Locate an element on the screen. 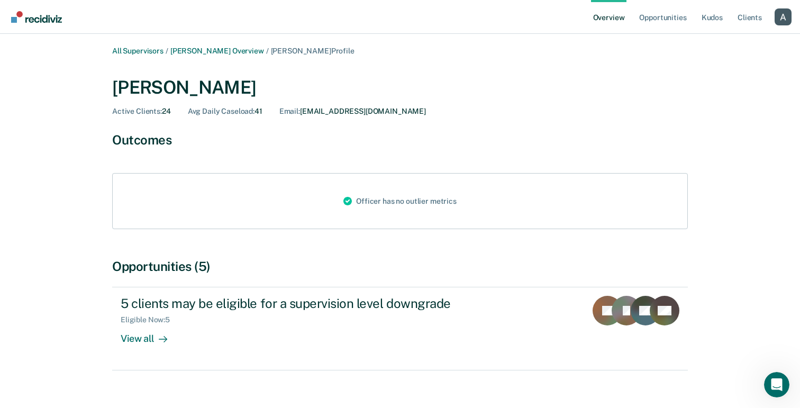 This screenshot has width=800, height=408. div: Officer has no outlier metrics is located at coordinates (400, 201).